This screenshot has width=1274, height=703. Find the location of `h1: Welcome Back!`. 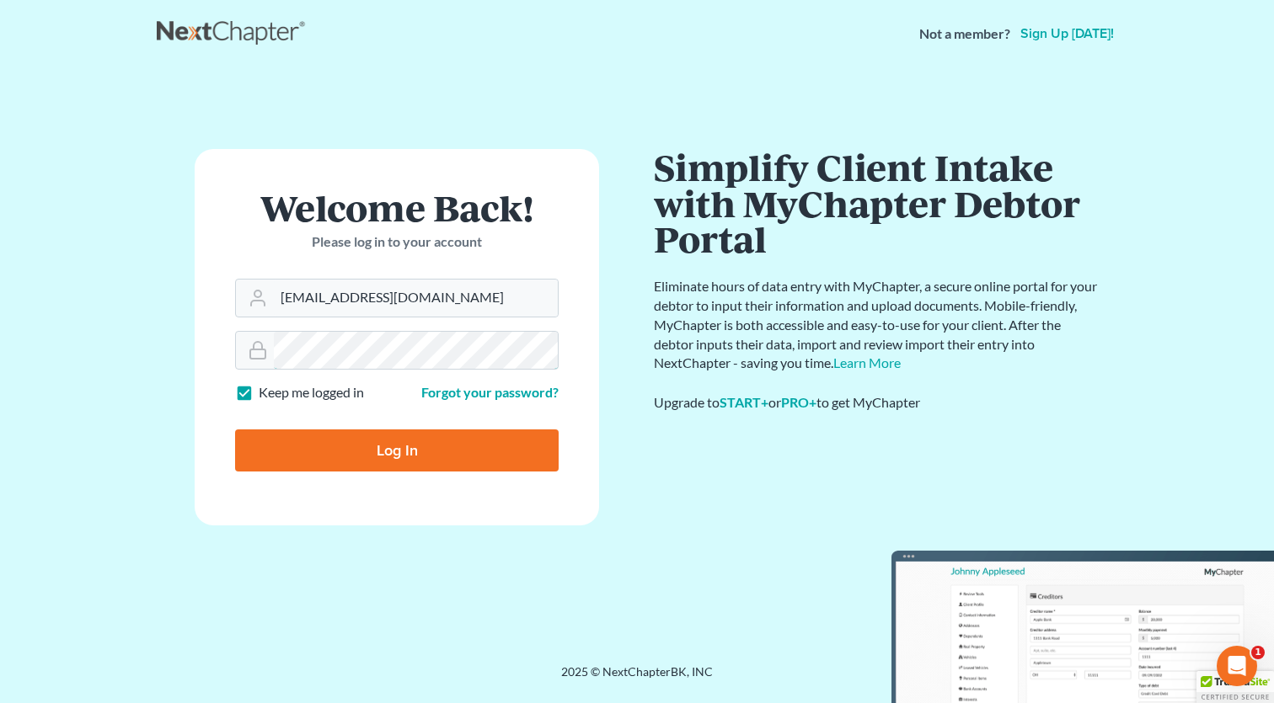

h1: Welcome Back! is located at coordinates (397, 207).